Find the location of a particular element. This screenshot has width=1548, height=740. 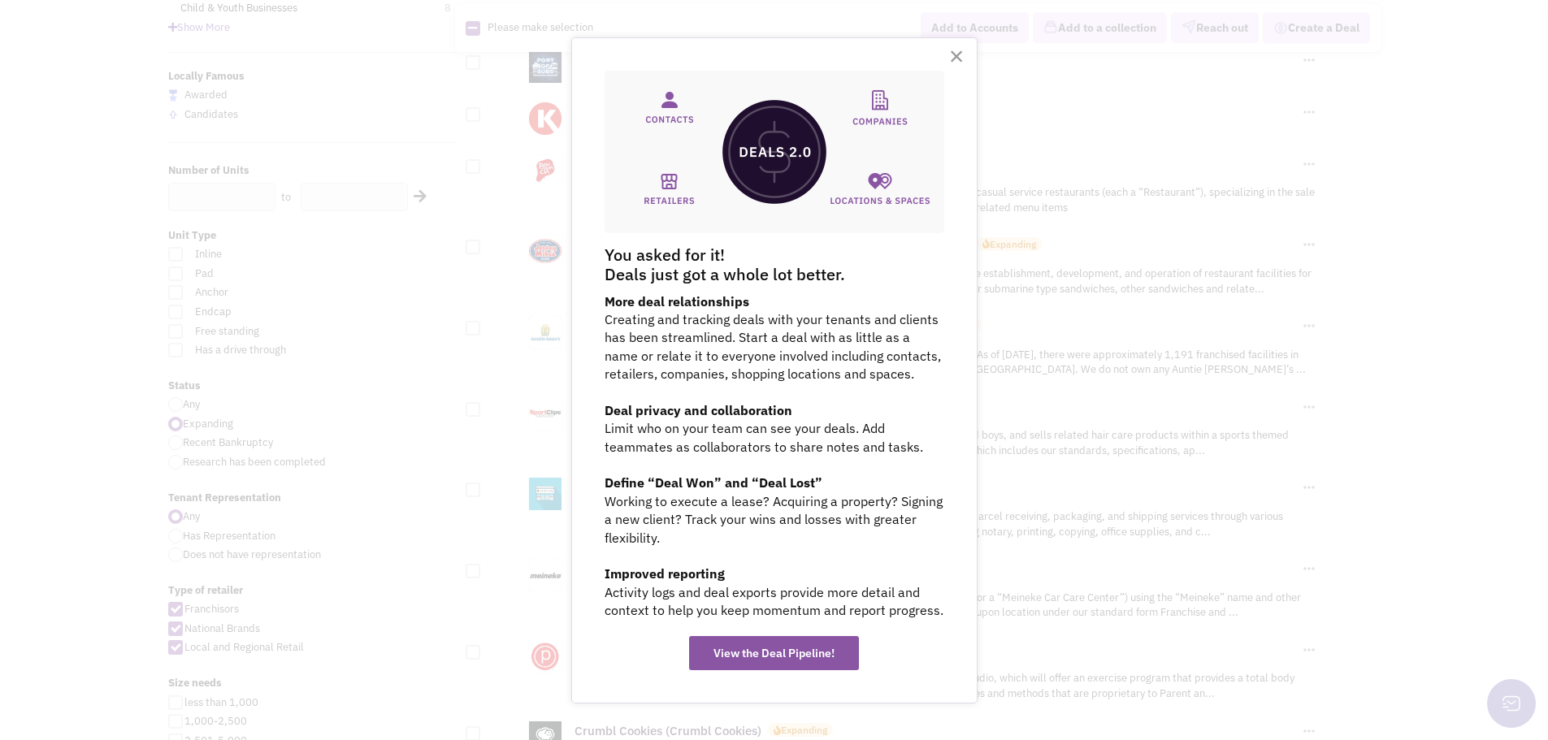

p: Limit who on your team can see your deals. Add teammates as collaborators to share notes and tasks. is located at coordinates (775, 437).